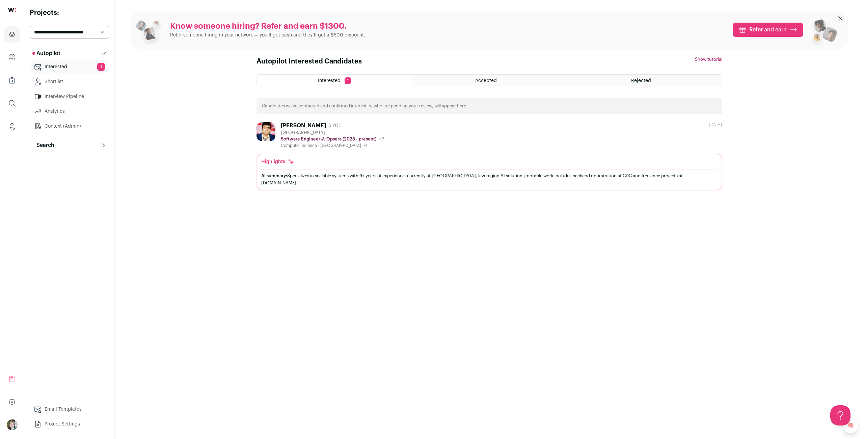 The image size is (864, 439). What do you see at coordinates (278, 162) in the screenshot?
I see `div: Highlights` at bounding box center [278, 162].